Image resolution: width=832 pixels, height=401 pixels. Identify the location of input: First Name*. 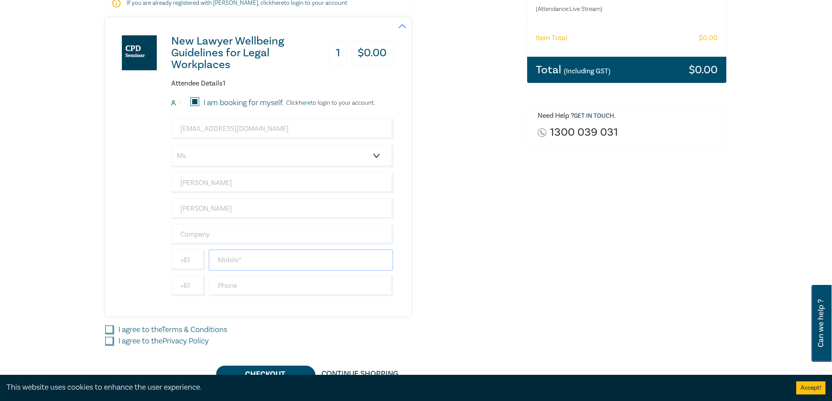
(282, 183).